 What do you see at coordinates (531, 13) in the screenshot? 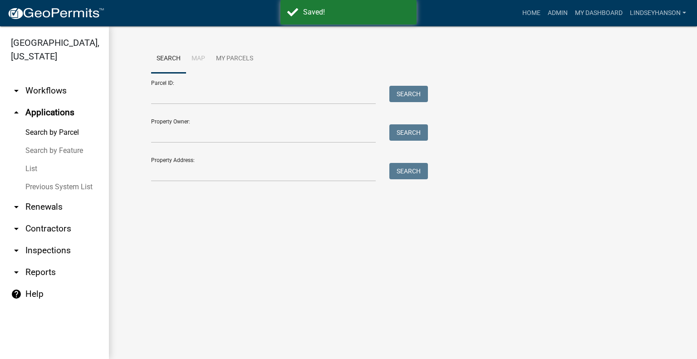
I see `a: Home` at bounding box center [531, 13].